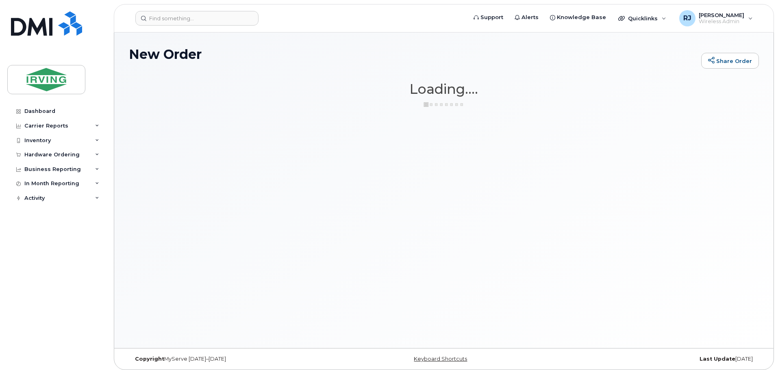  I want to click on strong: Last Update, so click(718, 359).